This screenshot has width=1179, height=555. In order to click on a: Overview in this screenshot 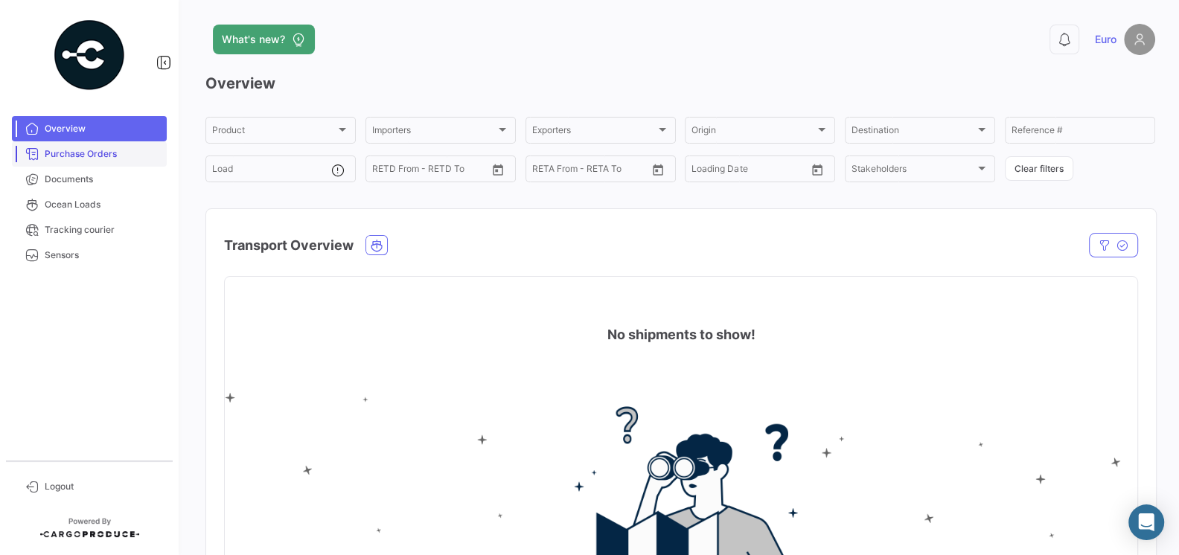, I will do `click(89, 129)`.